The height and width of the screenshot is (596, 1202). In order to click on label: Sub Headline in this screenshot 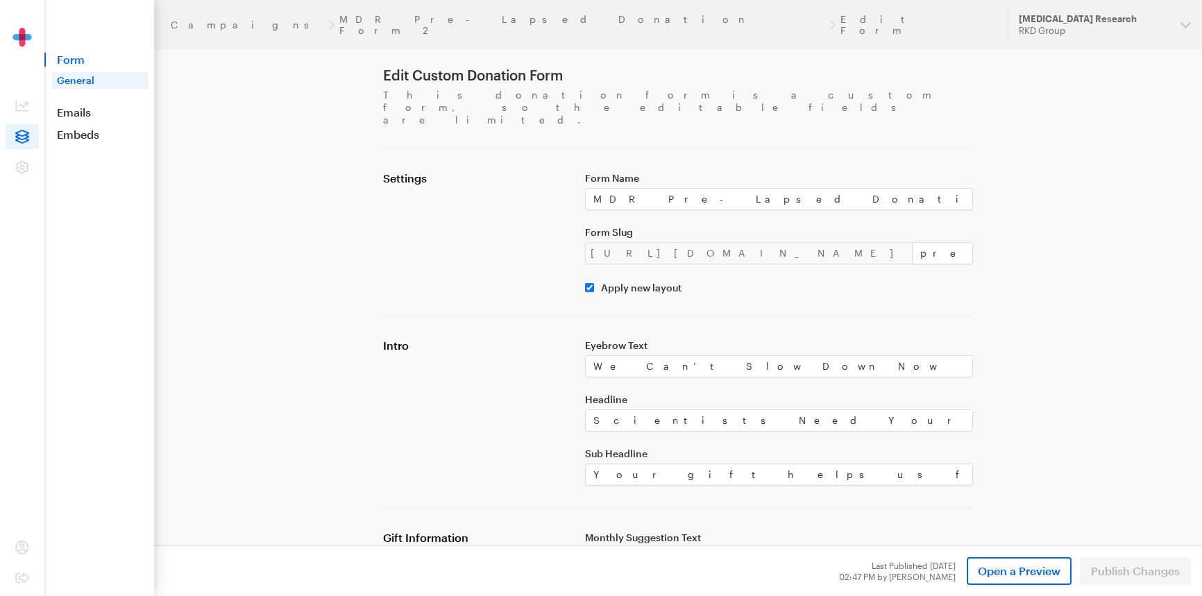, I will do `click(779, 454)`.